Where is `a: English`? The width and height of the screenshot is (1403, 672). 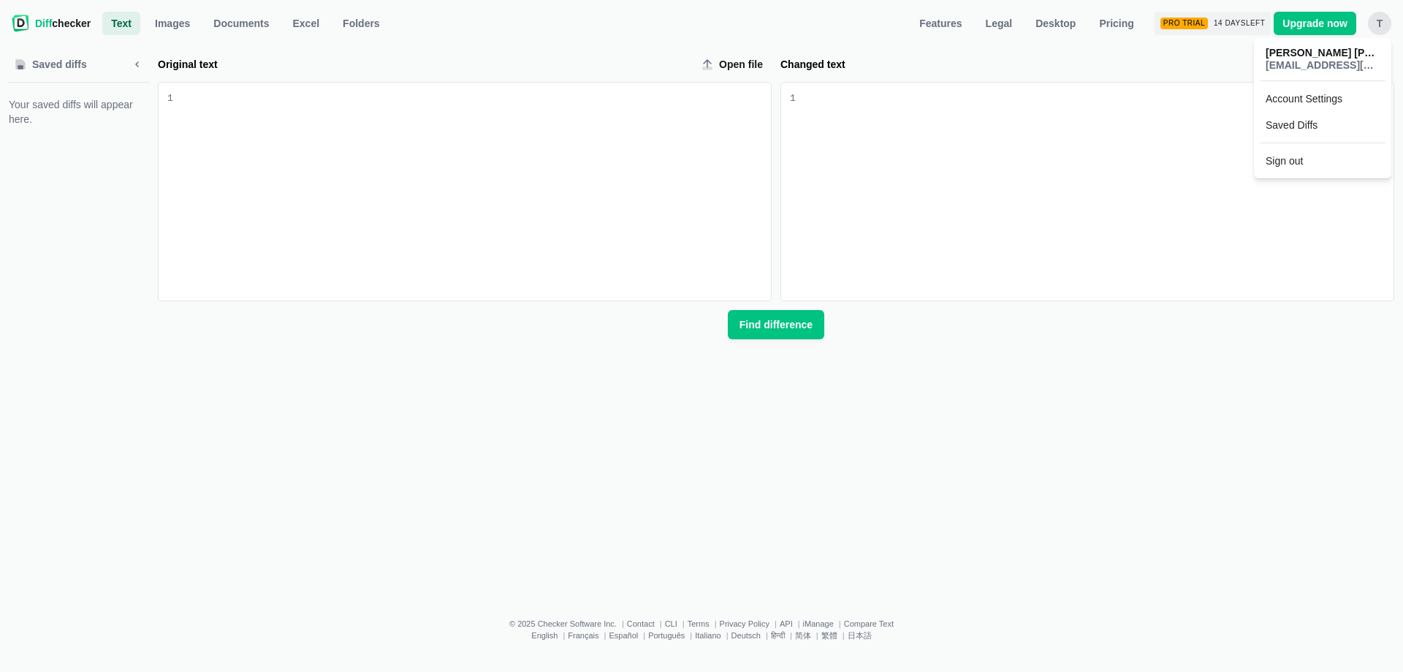 a: English is located at coordinates (544, 635).